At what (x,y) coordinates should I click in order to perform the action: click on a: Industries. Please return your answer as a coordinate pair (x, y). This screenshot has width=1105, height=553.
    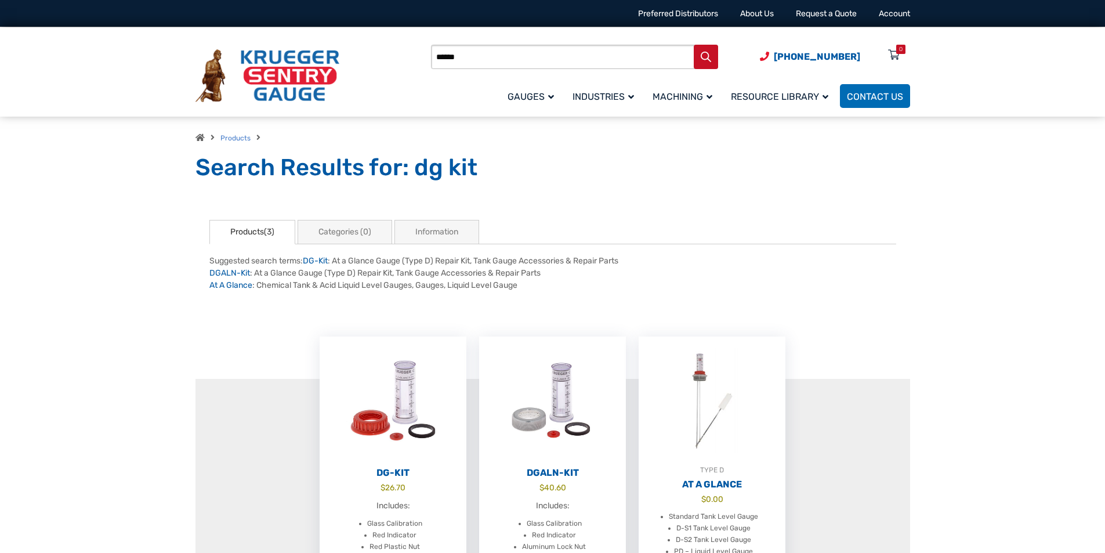
    Looking at the image, I should click on (606, 96).